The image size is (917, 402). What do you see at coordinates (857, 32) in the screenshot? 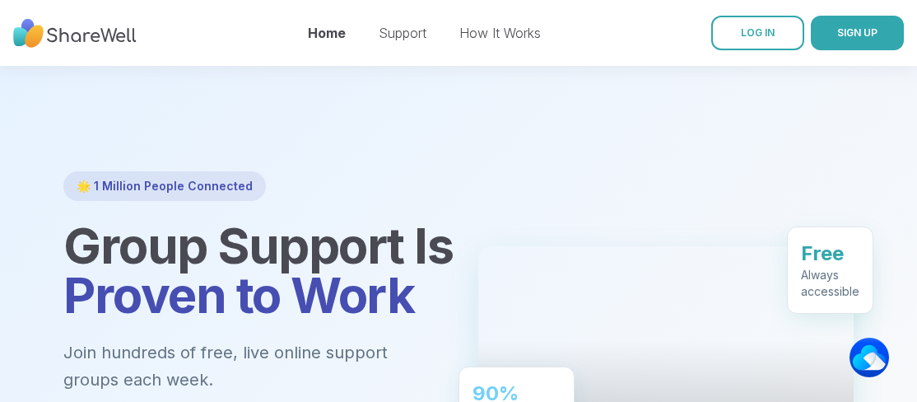
I see `span: SIGN UP` at bounding box center [857, 32].